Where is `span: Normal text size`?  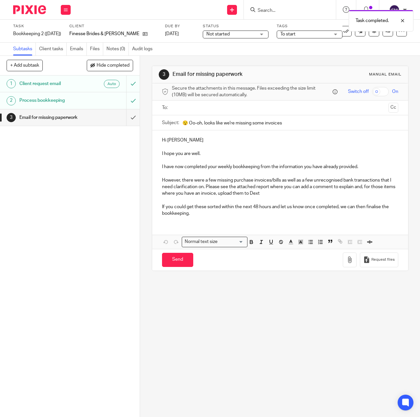
span: Normal text size is located at coordinates (201, 242).